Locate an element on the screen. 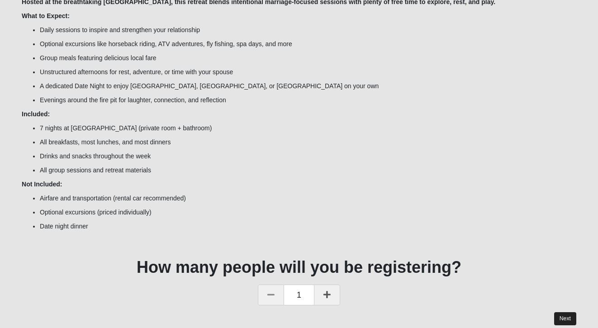 Image resolution: width=598 pixels, height=328 pixels. li: Unstructured afternoons for rest, adventure, or time with your spouse is located at coordinates (308, 72).